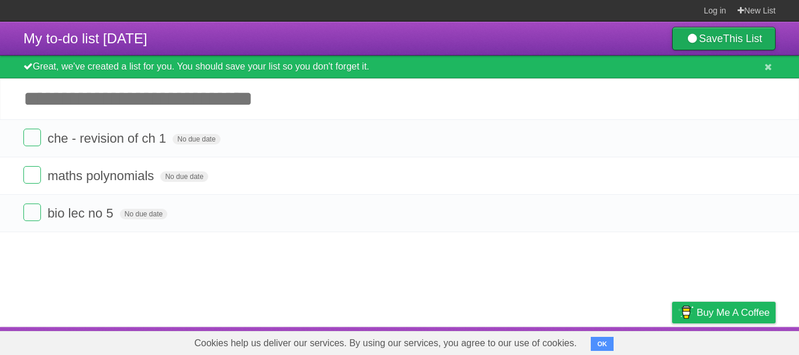 The image size is (799, 355). Describe the element at coordinates (733, 312) in the screenshot. I see `span: Buy me a coffee` at that location.